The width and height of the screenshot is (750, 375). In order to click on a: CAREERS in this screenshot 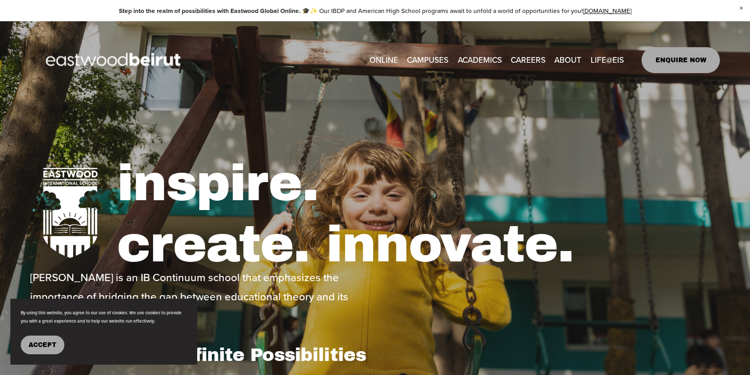, I will do `click(528, 60)`.